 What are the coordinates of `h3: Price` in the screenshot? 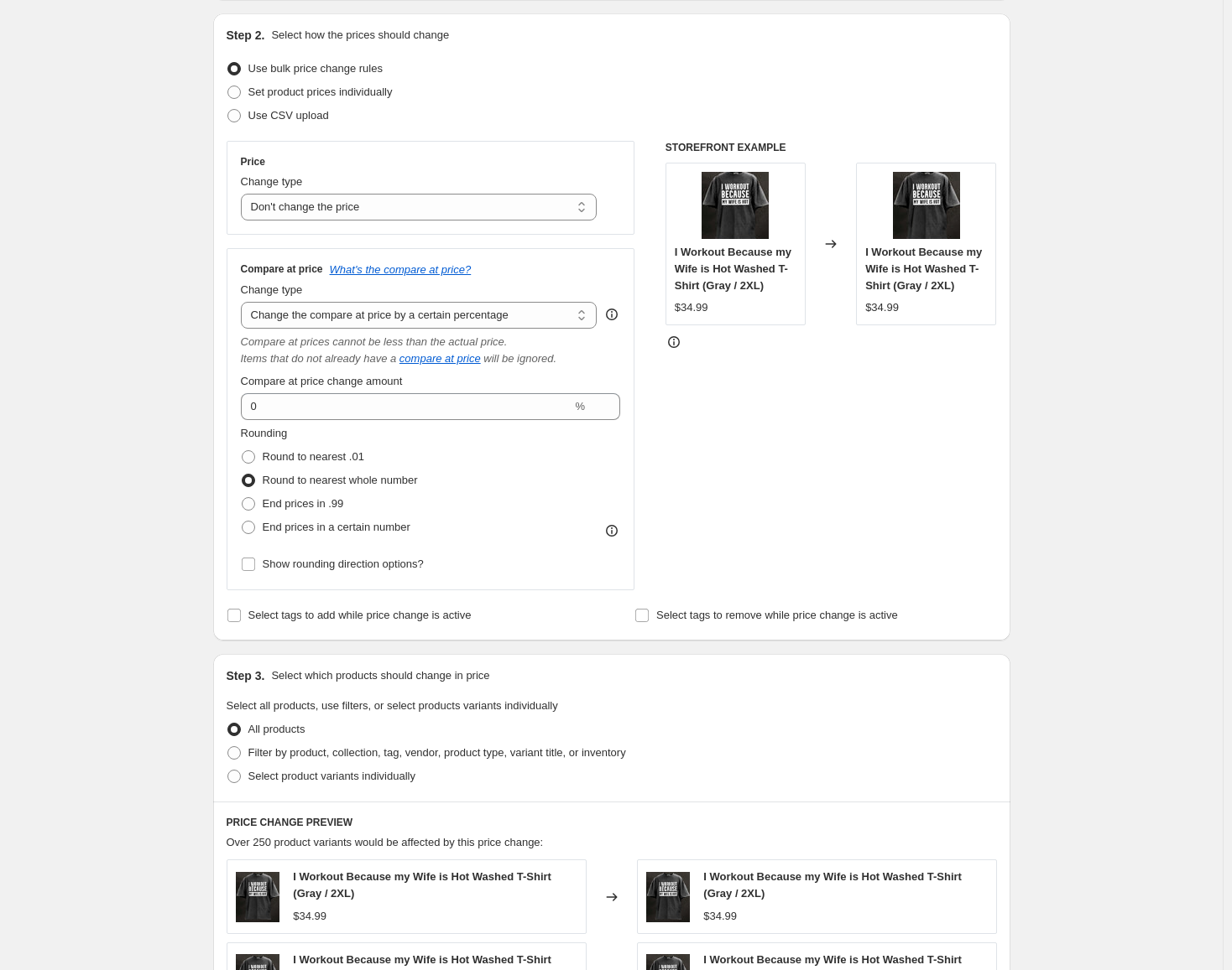 It's located at (253, 162).